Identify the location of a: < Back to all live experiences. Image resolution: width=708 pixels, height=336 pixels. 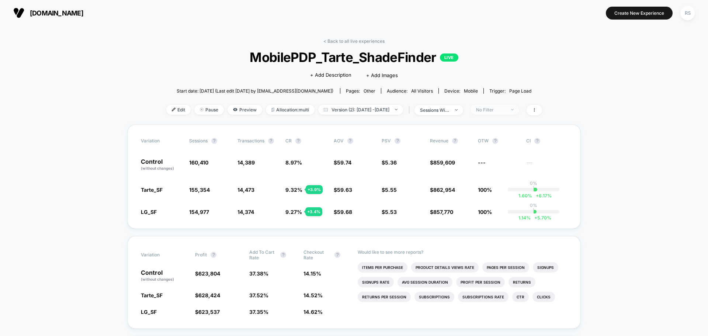
(354, 41).